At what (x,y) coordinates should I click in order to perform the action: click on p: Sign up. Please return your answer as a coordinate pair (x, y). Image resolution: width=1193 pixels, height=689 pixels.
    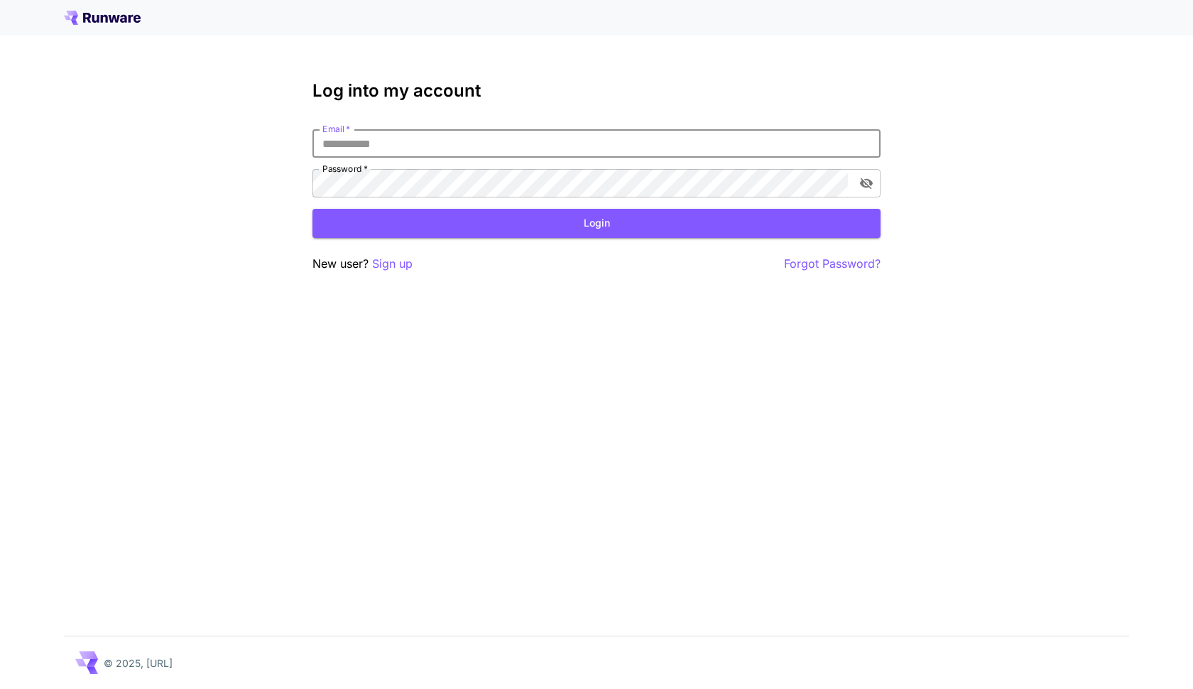
    Looking at the image, I should click on (392, 263).